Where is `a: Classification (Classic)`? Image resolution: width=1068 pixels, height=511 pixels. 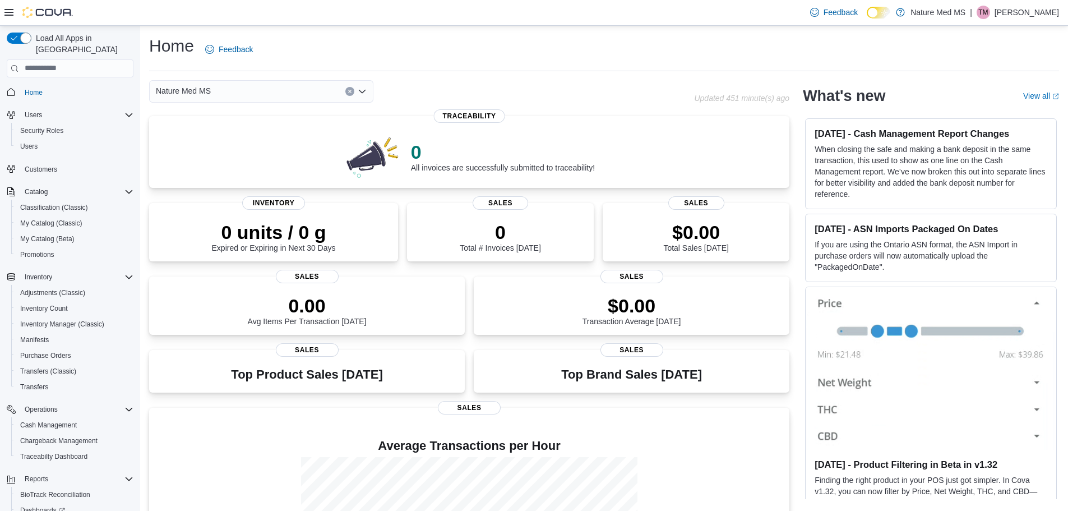 a: Classification (Classic) is located at coordinates (54, 207).